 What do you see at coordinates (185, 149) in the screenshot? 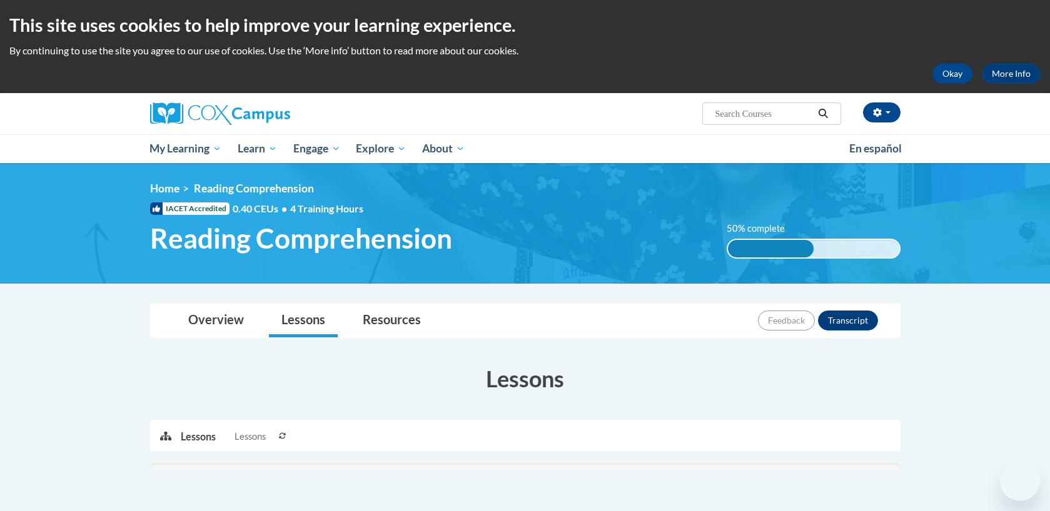
I see `span: My Learning` at bounding box center [185, 149].